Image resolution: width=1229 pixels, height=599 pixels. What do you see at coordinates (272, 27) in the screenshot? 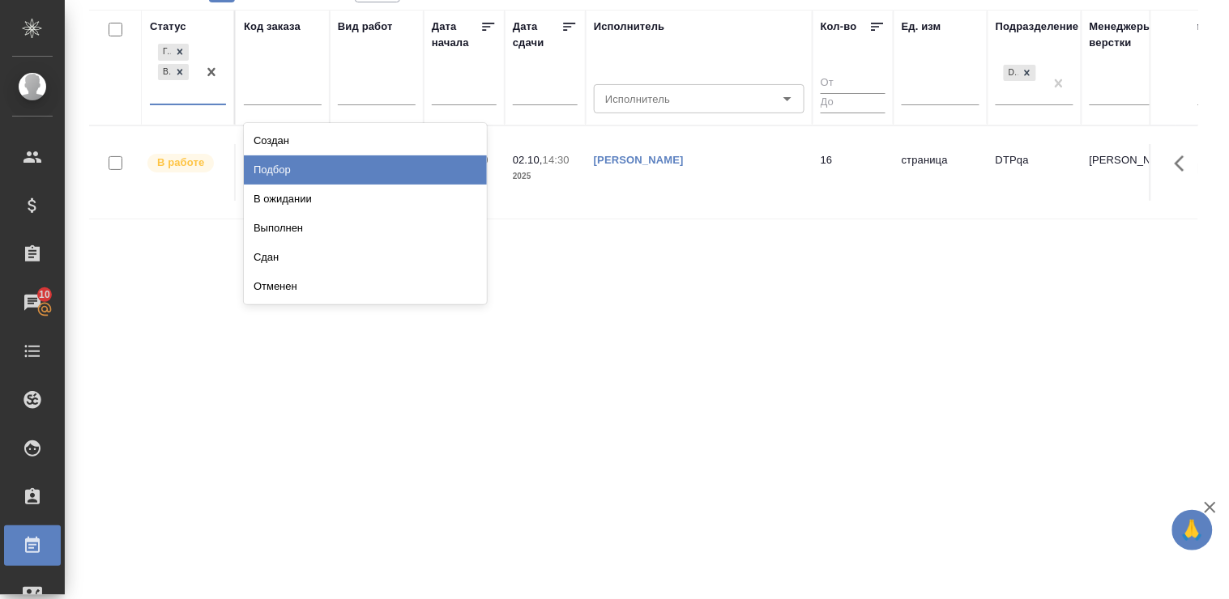
I see `div: Код заказа` at bounding box center [272, 27].